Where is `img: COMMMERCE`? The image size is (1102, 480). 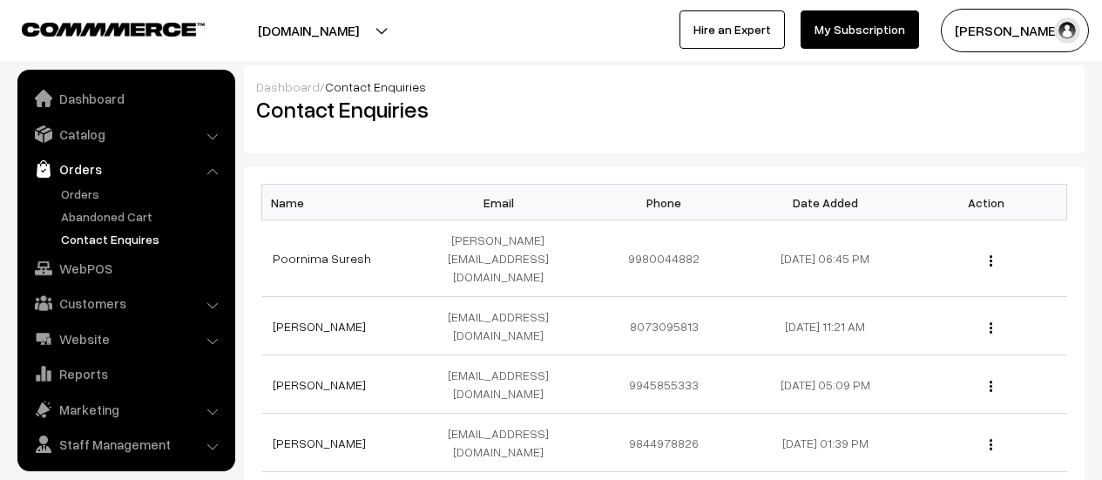
img: COMMMERCE is located at coordinates (113, 29).